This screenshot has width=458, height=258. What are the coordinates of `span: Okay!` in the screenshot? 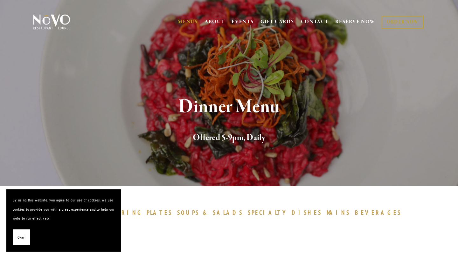 It's located at (21, 238).